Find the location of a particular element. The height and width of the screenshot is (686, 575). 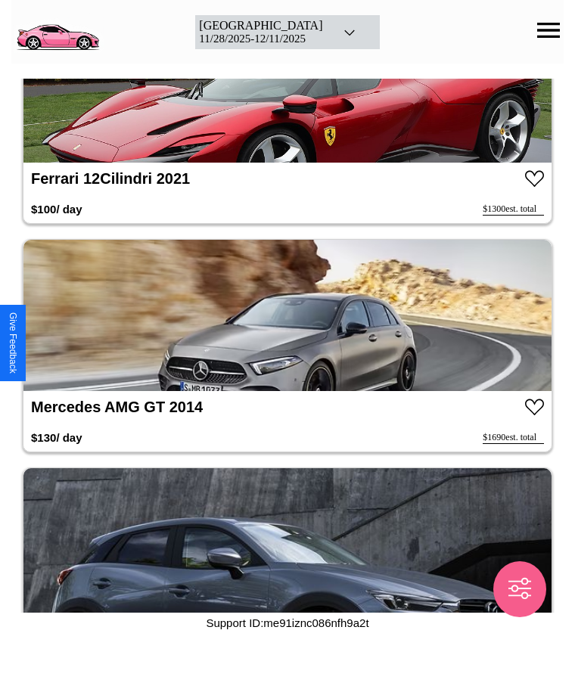

h3: $ 100 / day is located at coordinates (57, 209).